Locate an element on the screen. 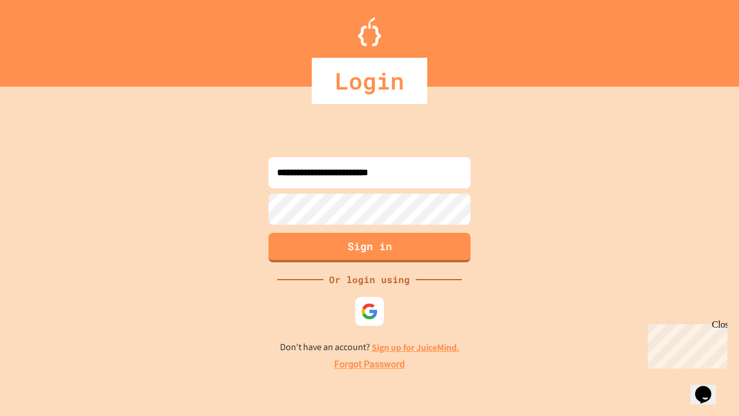  a: Forgot Password is located at coordinates (370, 364).